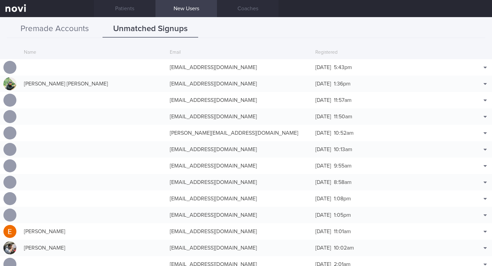 This screenshot has width=492, height=266. Describe the element at coordinates (342, 84) in the screenshot. I see `span: 1:36pm` at that location.